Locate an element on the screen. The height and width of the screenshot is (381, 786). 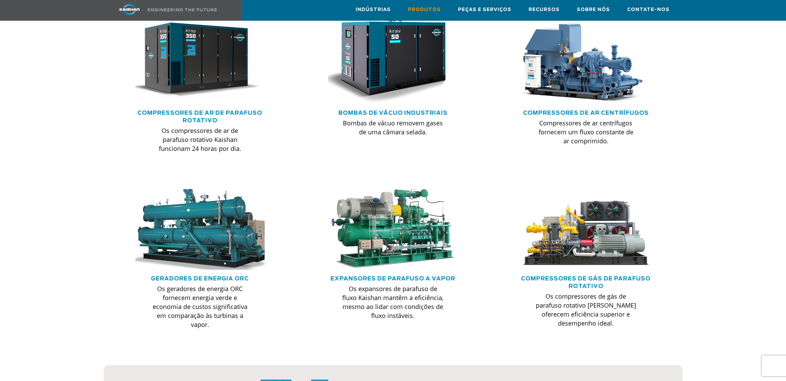
font: Compressores de gás de parafuso rotativo is located at coordinates (586, 282).